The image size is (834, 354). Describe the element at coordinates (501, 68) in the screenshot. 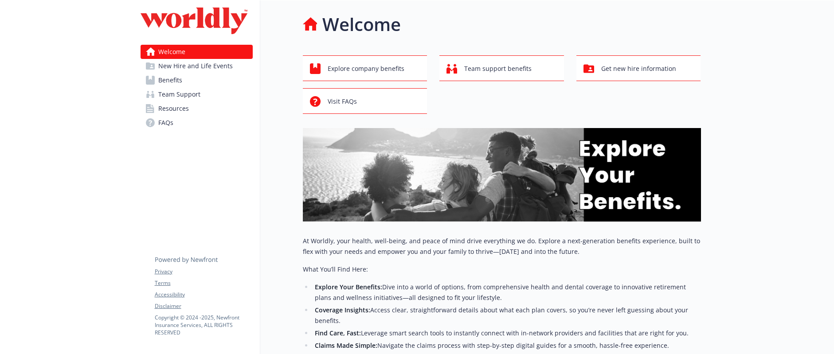

I see `button: Team support benefits` at that location.